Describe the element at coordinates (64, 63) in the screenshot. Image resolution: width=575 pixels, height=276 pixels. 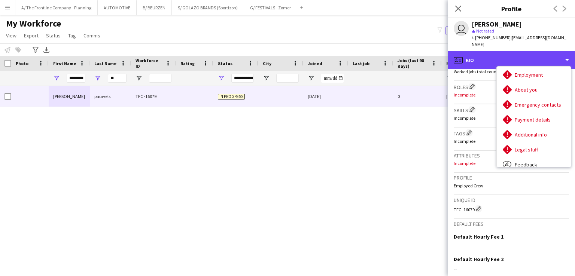
I see `span: First Name` at that location.